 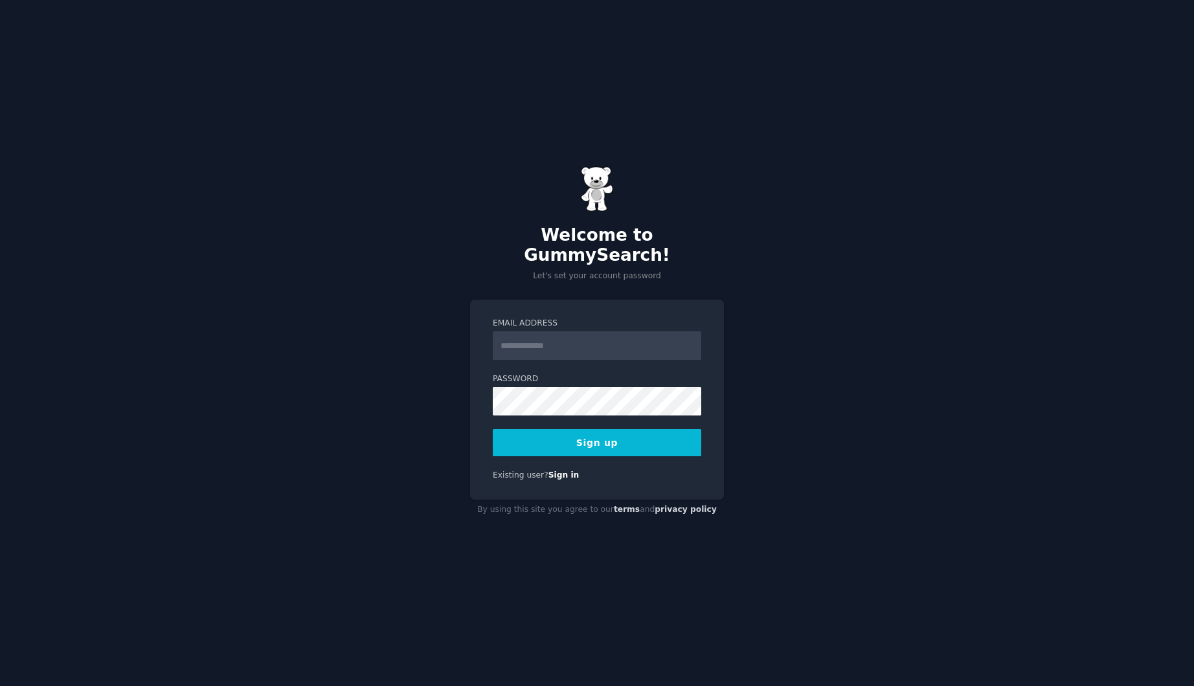 What do you see at coordinates (597, 379) in the screenshot?
I see `label: Password` at bounding box center [597, 379].